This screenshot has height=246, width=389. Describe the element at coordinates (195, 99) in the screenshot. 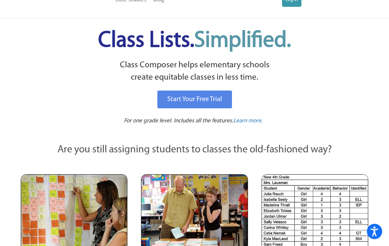

I see `span: Start Your Free Trial` at that location.